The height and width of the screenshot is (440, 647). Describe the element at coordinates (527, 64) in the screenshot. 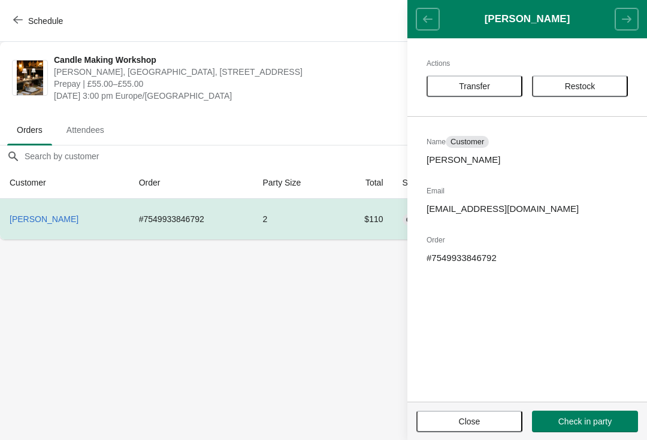

I see `h2: Actions` at that location.